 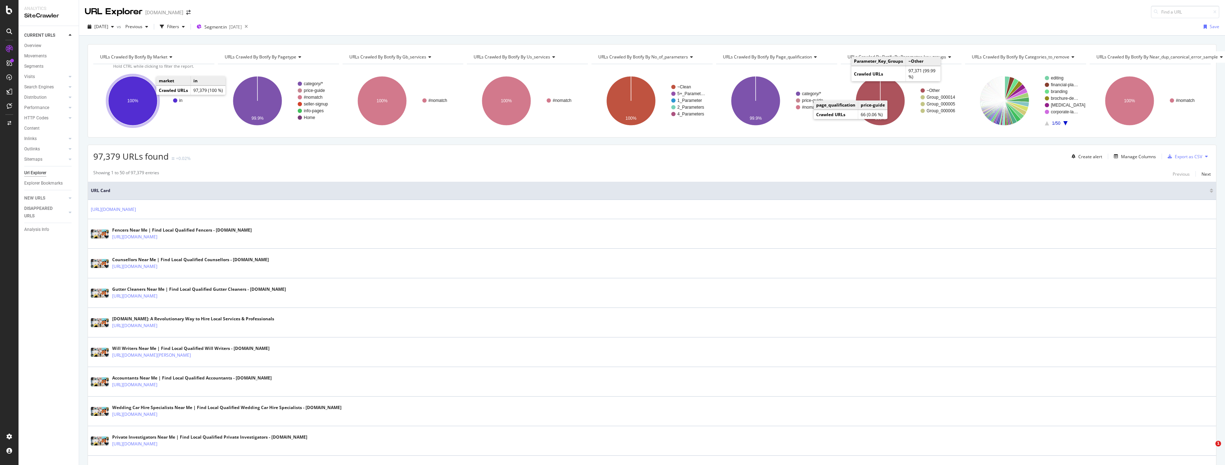 What do you see at coordinates (37, 229) in the screenshot?
I see `div: Analysis Info` at bounding box center [37, 229].